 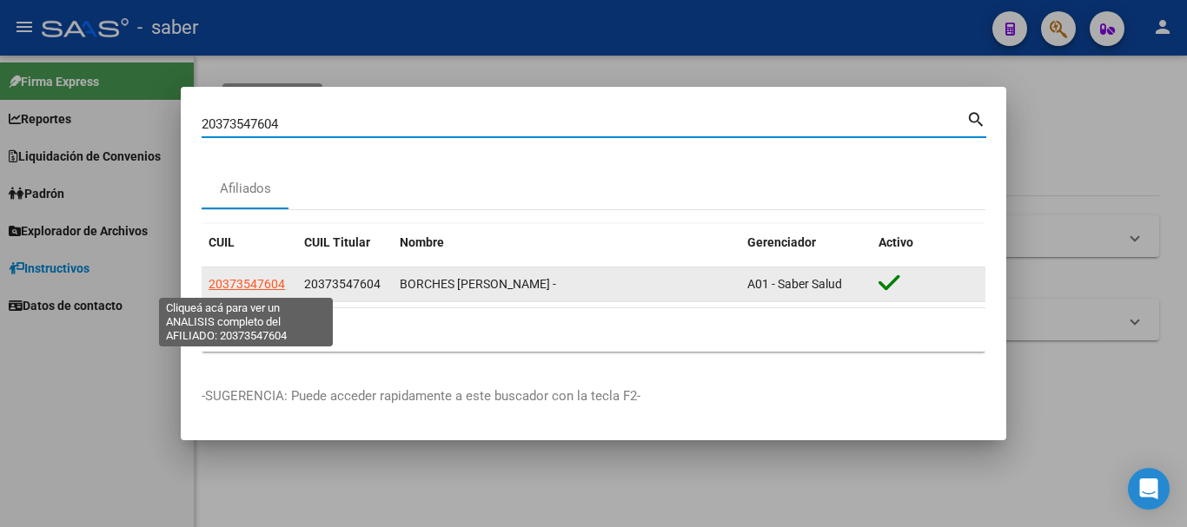 I want to click on mat-icon: search, so click(x=976, y=118).